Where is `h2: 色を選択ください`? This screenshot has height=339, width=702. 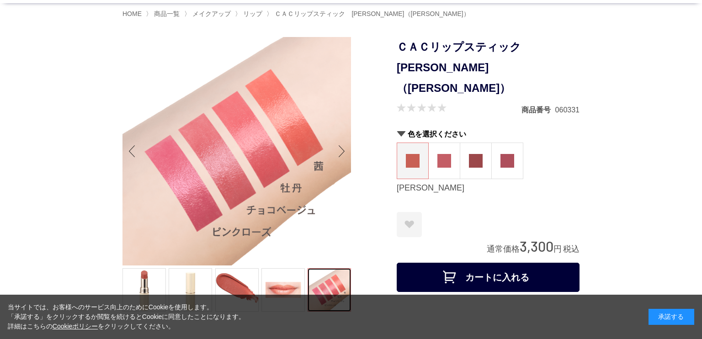
h2: 色を選択ください is located at coordinates (488, 134).